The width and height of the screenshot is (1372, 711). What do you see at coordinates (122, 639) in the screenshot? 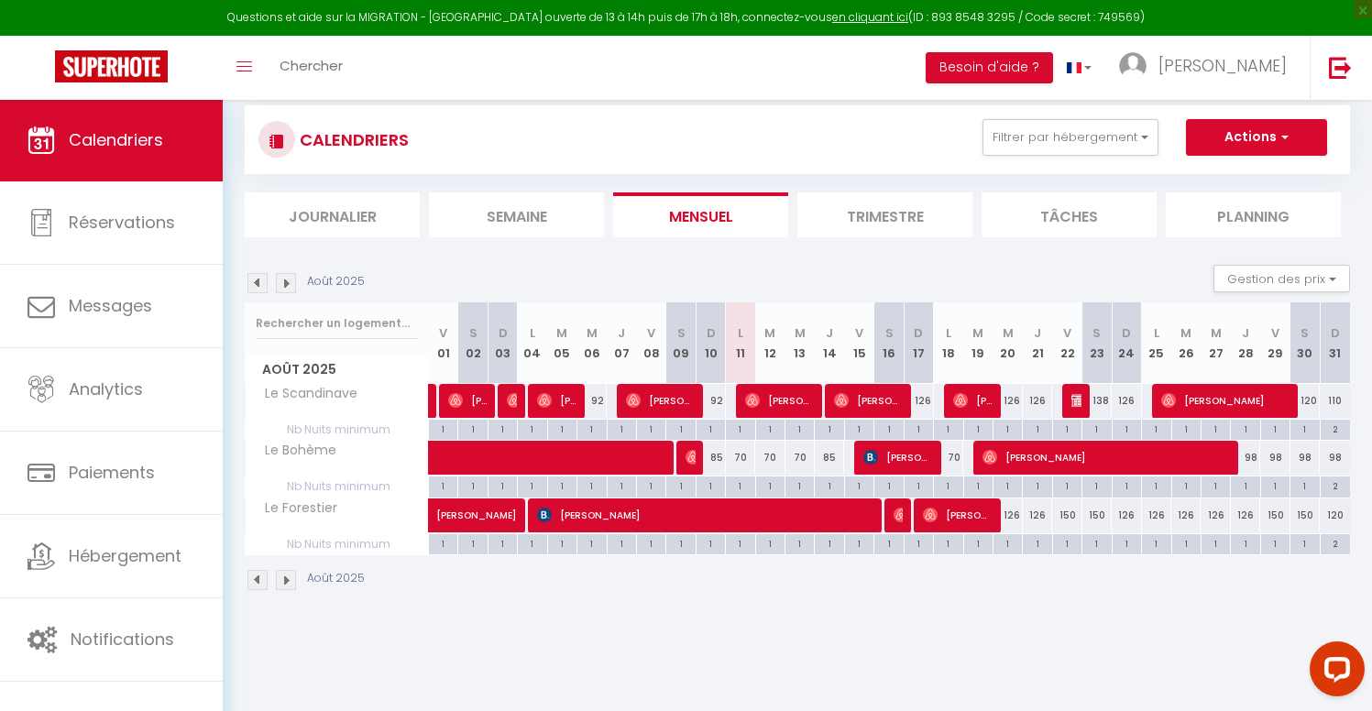
I see `span: Notifications` at bounding box center [122, 639].